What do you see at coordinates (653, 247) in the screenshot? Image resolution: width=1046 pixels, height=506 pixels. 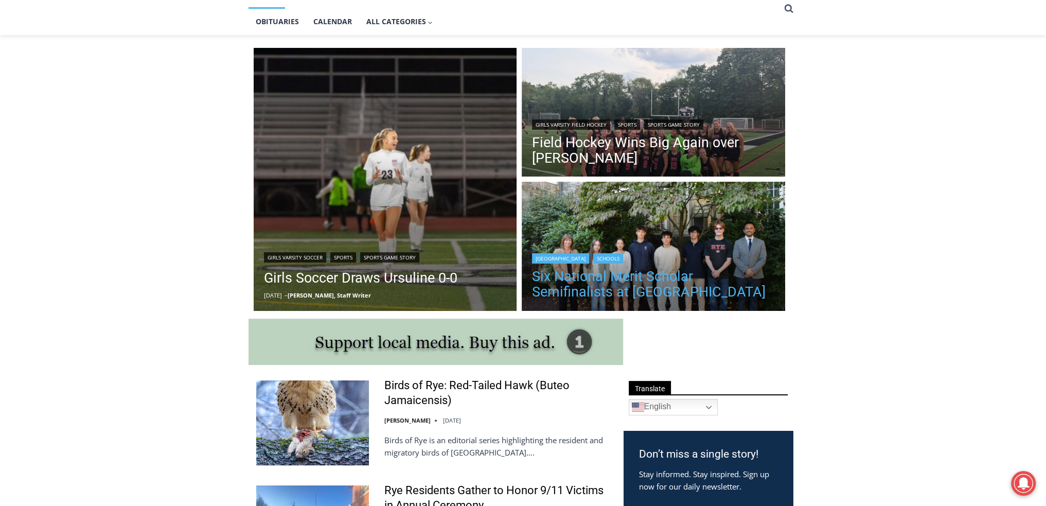 I see `img: (PHOTO: Rye High School Principal Andrew Hara and Rye City School District Superintendent Dr. Tri...` at bounding box center [653, 247].